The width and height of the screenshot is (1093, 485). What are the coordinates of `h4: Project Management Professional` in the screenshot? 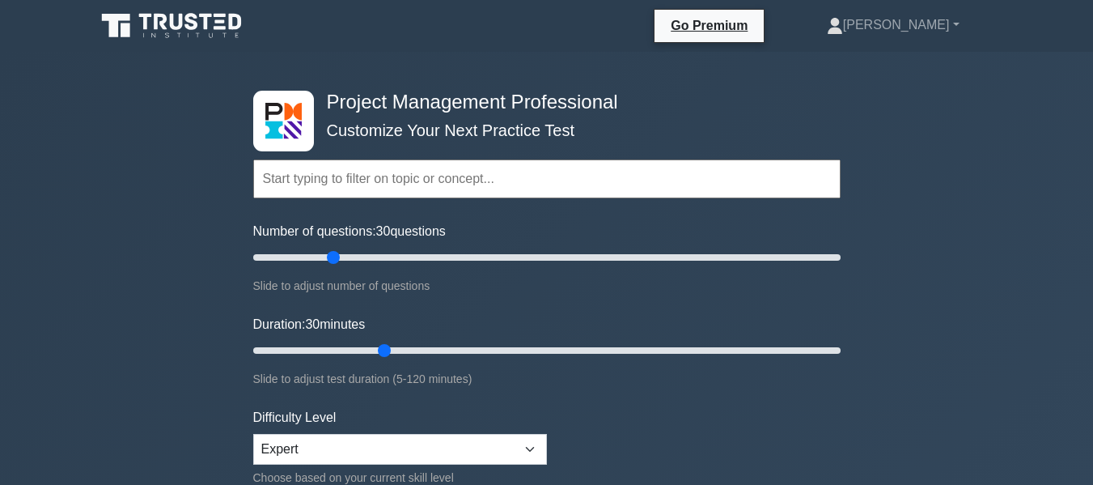 It's located at (540, 102).